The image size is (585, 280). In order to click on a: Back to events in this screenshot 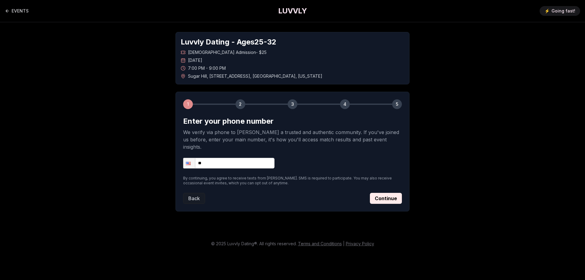, I will do `click(17, 11)`.